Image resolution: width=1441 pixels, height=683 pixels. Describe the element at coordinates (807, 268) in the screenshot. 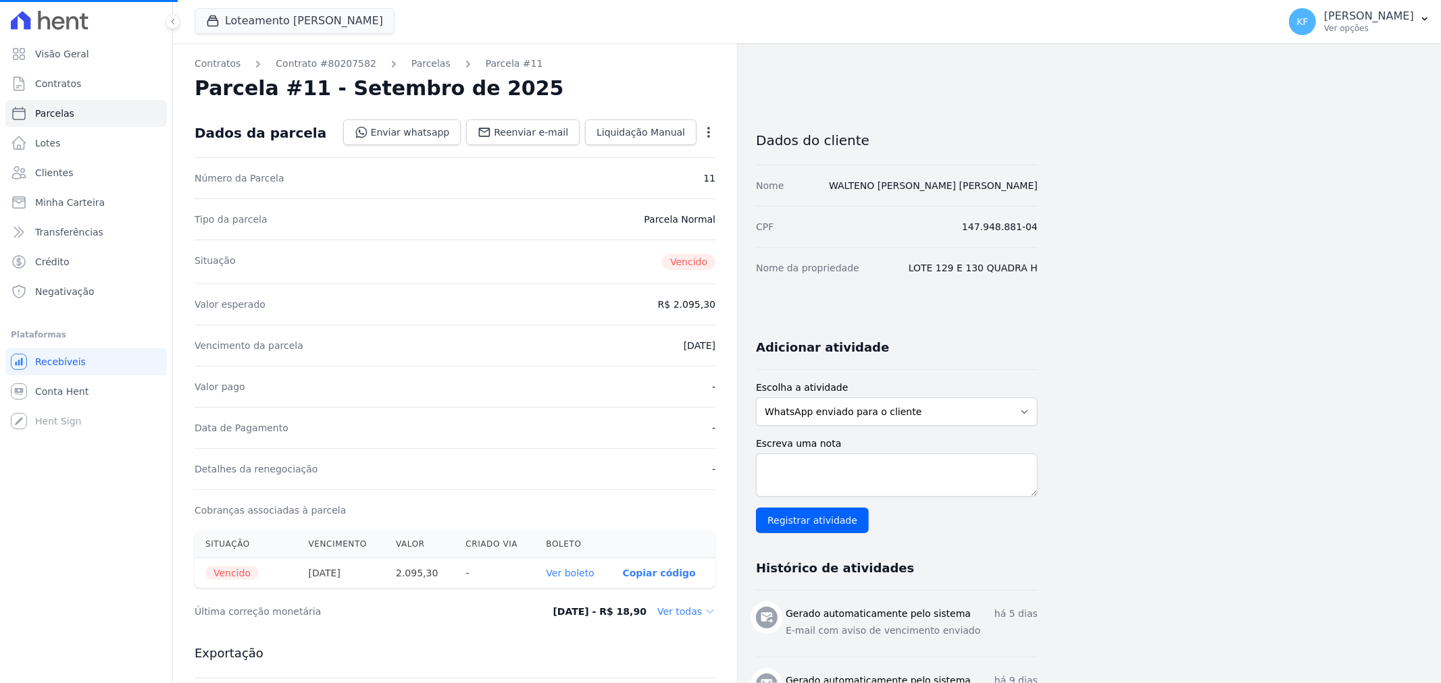

I see `dt: Nome da propriedade` at that location.